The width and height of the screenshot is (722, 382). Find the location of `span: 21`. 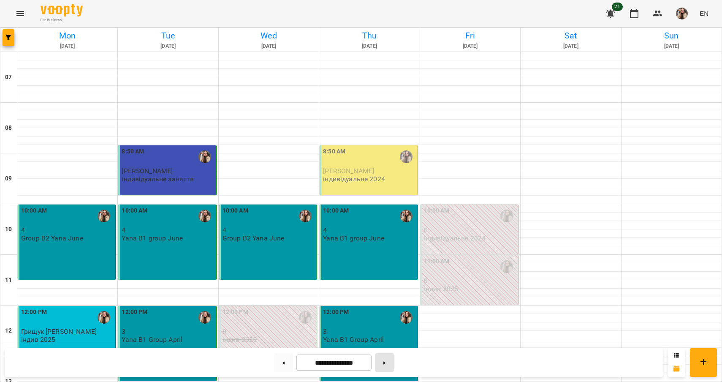

span: 21 is located at coordinates (617, 7).